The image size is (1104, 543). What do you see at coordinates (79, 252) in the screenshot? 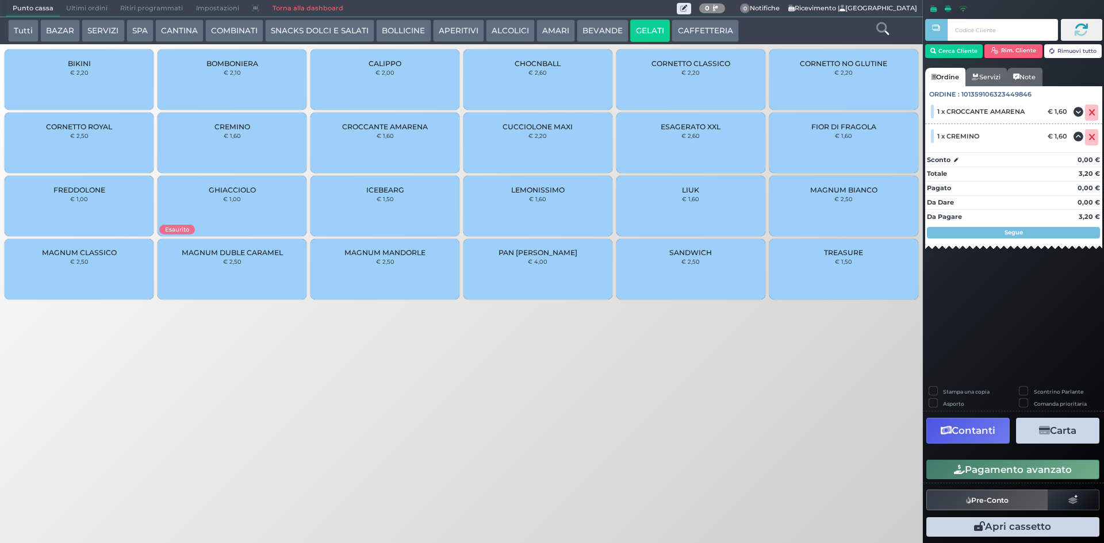
I see `span: MAGNUM CLASSICO` at bounding box center [79, 252].